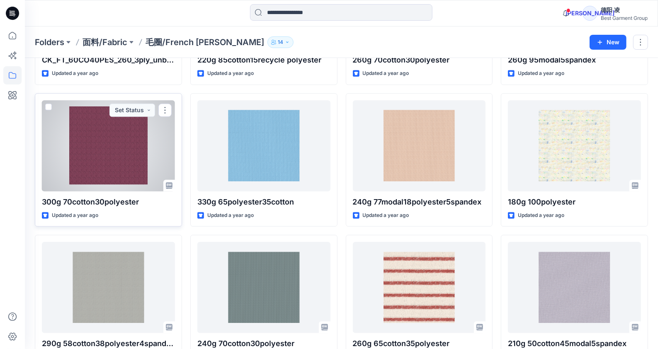 The image size is (658, 349). Describe the element at coordinates (419, 146) in the screenshot. I see `a: 240g 77modal18polyester5spandex` at that location.